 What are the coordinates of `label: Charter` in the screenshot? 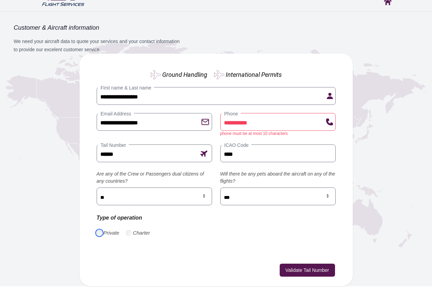 It's located at (141, 233).